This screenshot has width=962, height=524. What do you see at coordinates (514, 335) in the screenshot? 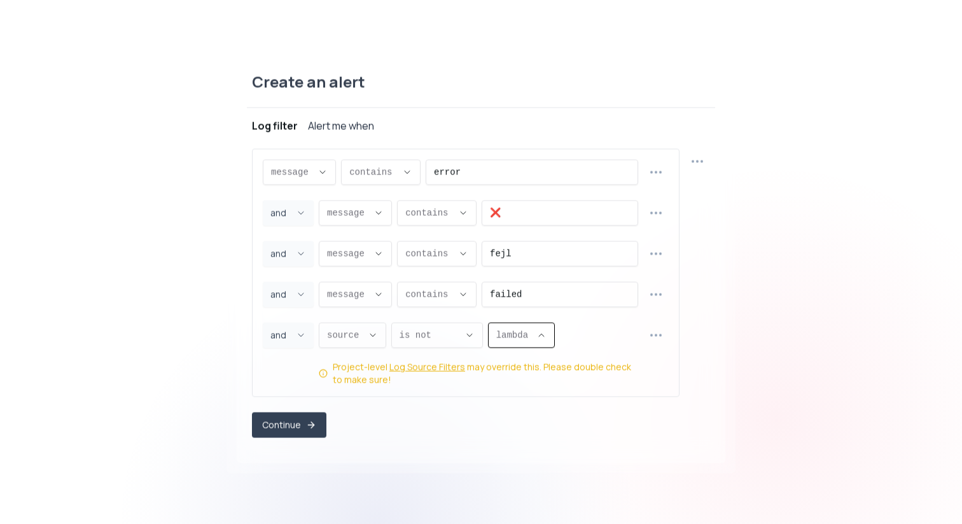
I see `span: lambda` at bounding box center [514, 335].